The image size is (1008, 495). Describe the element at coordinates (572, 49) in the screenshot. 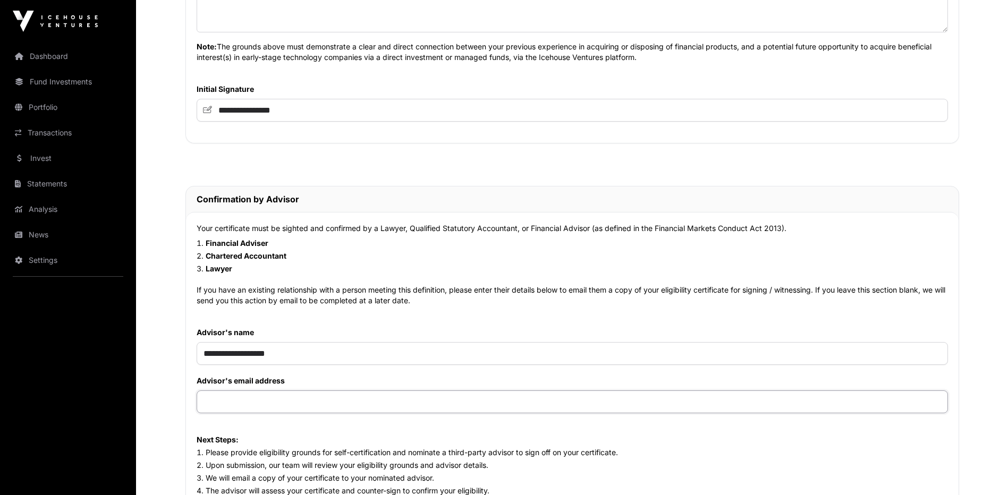

I see `p: The grounds above must demonstrate a clear and direct connection between your previous experience...` at that location.